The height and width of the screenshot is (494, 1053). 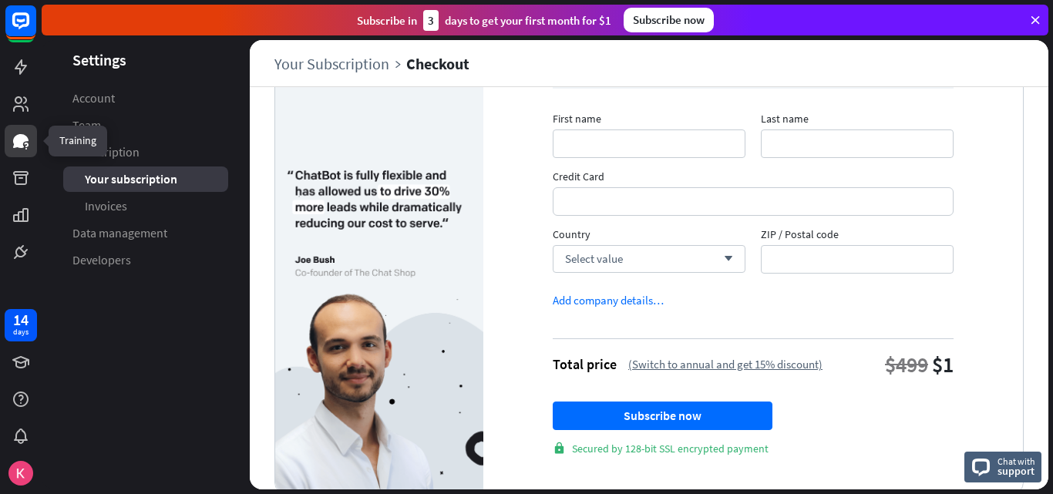 I want to click on div: Add company details…, so click(x=608, y=300).